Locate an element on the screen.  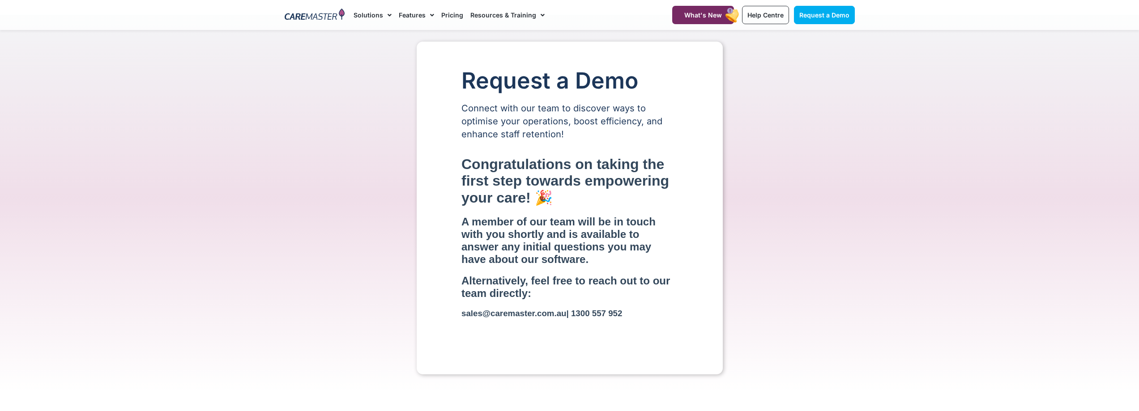
a: Help Centre is located at coordinates (765, 15).